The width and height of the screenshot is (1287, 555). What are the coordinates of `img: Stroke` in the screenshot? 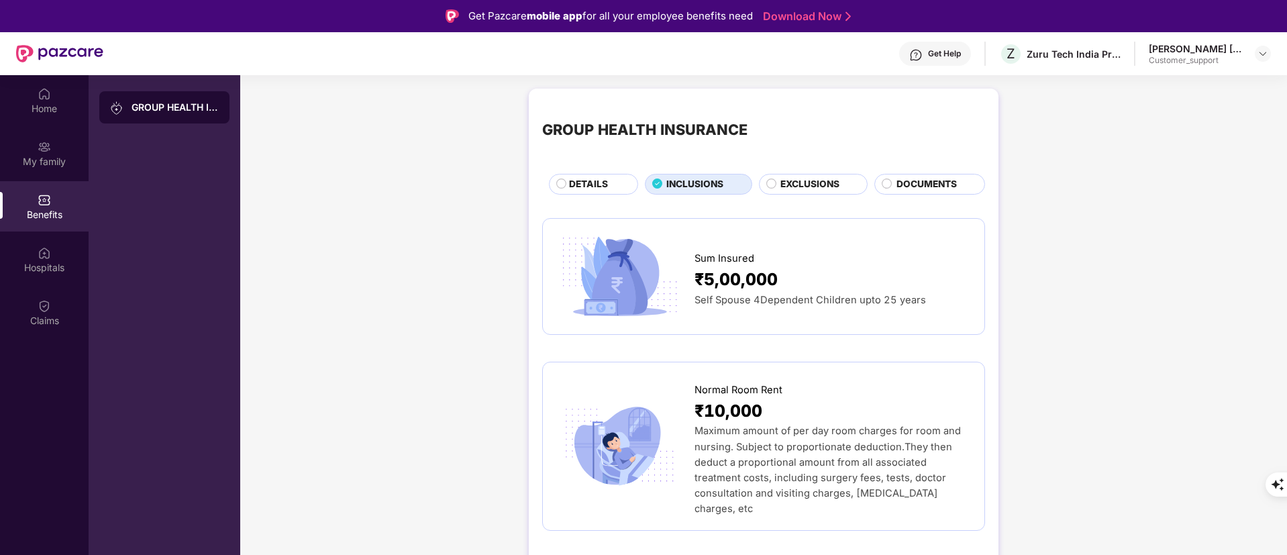 It's located at (848, 16).